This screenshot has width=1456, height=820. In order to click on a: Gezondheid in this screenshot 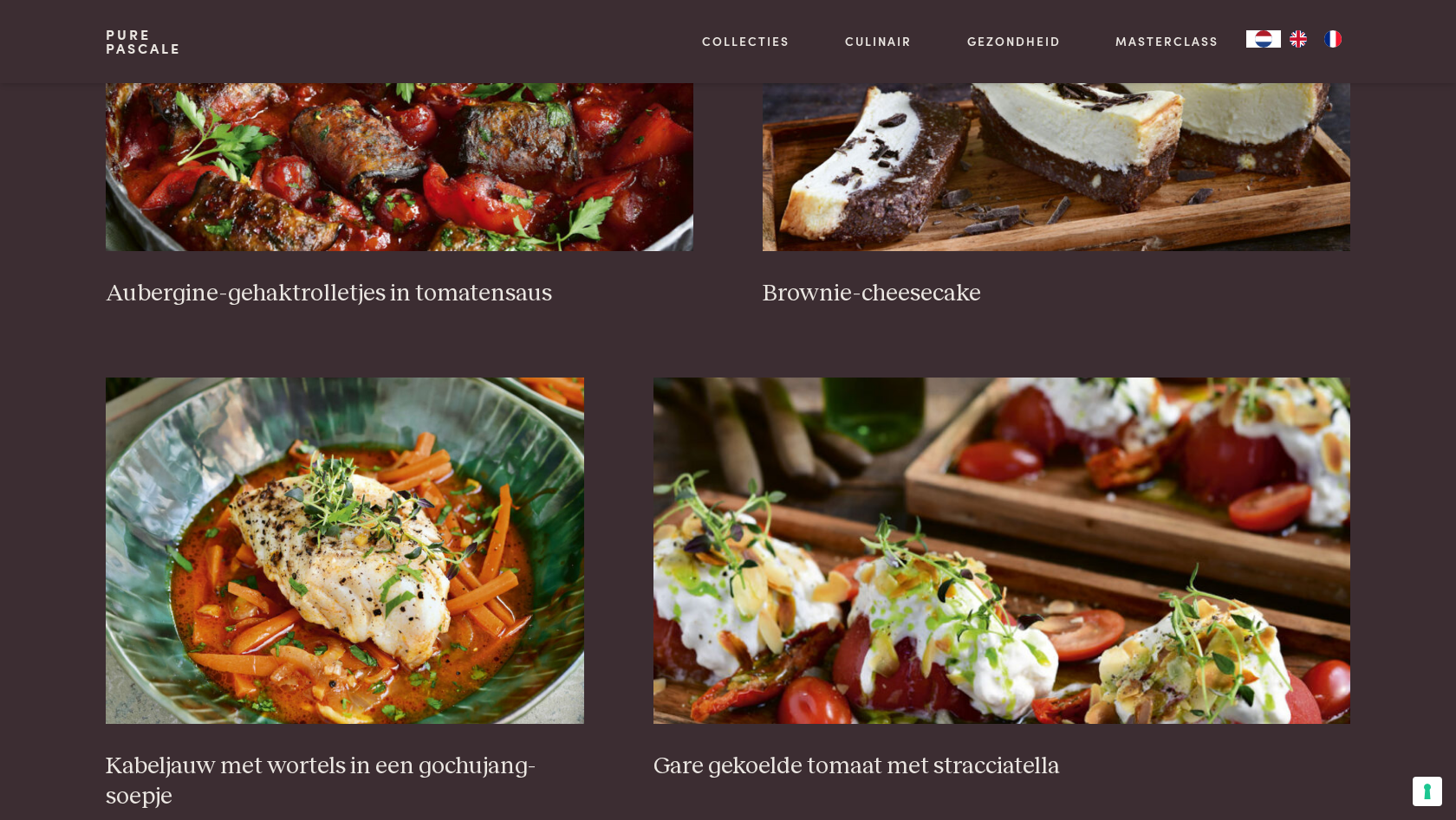, I will do `click(1014, 41)`.